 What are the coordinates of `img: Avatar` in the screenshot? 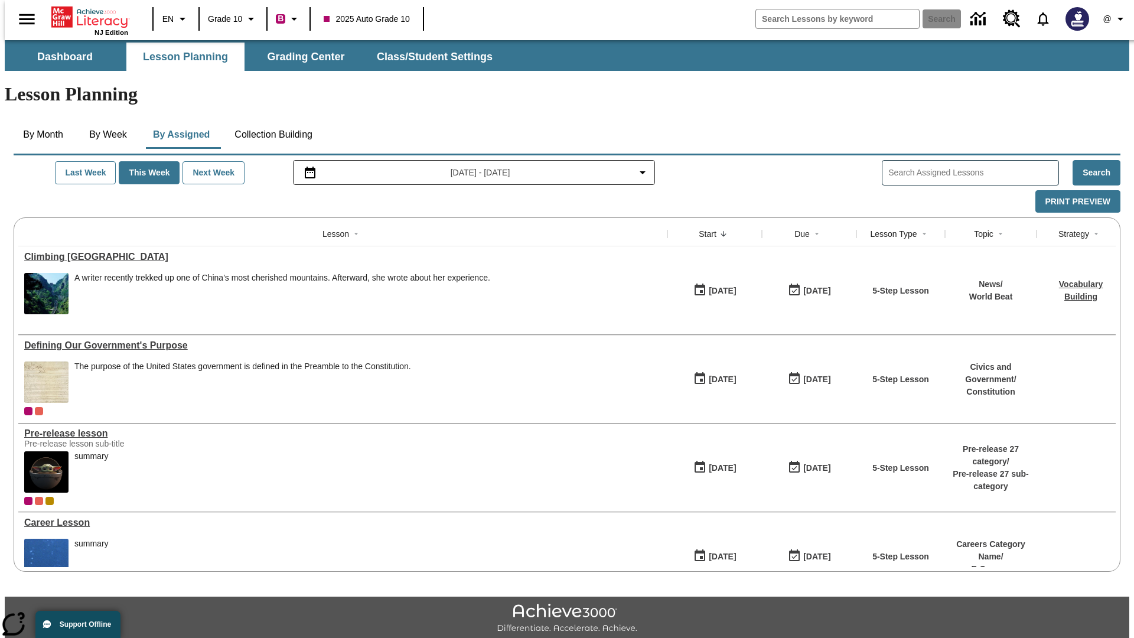 It's located at (1078, 19).